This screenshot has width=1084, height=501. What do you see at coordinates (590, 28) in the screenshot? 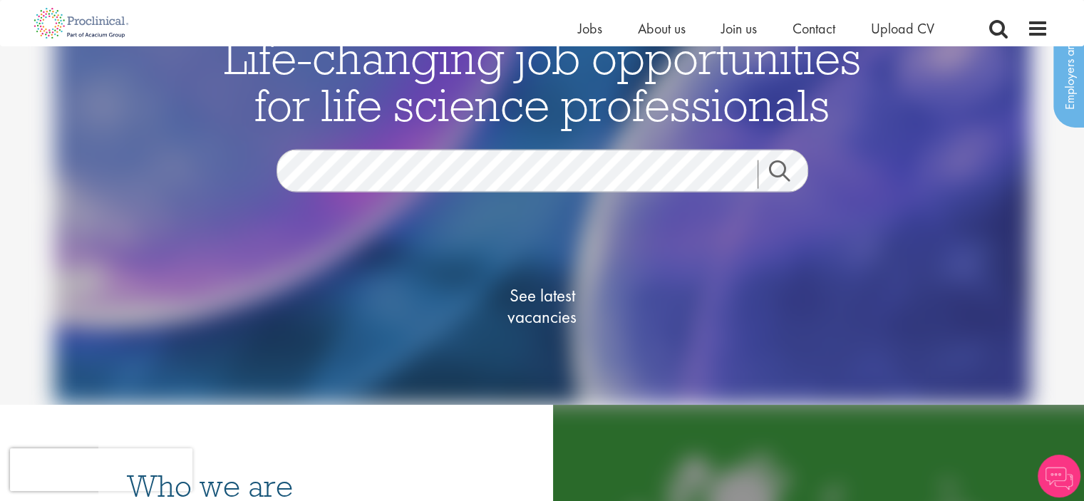
I see `span: Jobs` at bounding box center [590, 28].